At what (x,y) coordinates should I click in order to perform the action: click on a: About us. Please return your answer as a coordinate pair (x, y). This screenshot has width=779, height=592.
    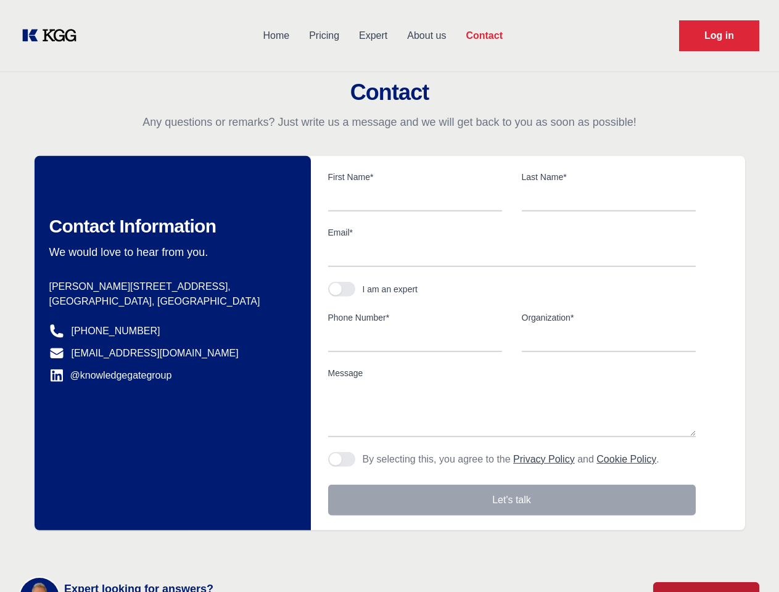
    Looking at the image, I should click on (426, 36).